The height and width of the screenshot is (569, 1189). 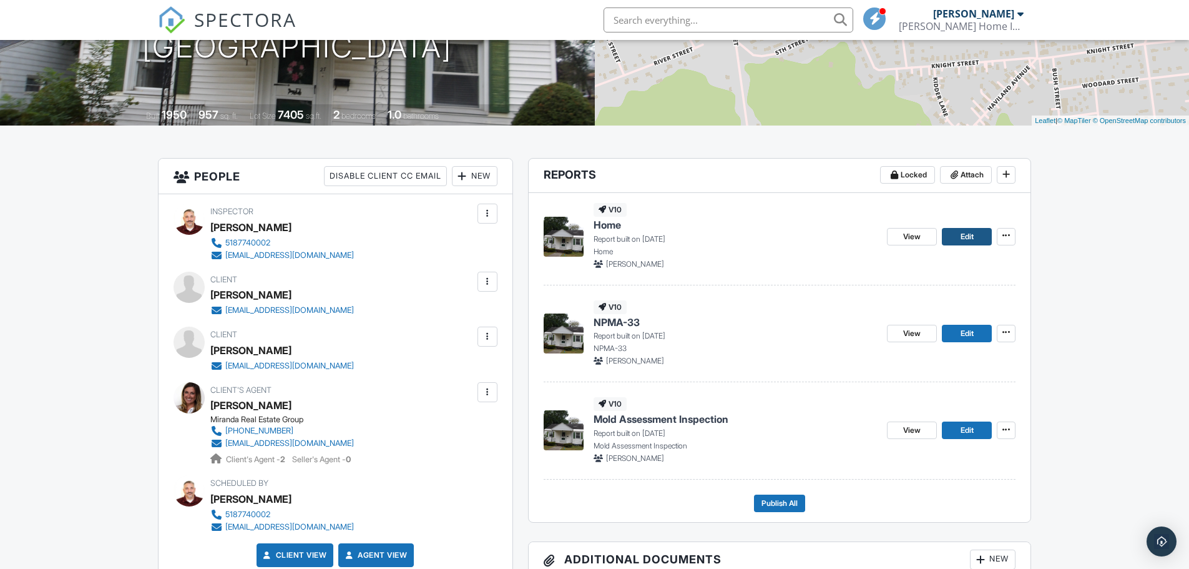 What do you see at coordinates (313, 115) in the screenshot?
I see `span: sq.ft.` at bounding box center [313, 115].